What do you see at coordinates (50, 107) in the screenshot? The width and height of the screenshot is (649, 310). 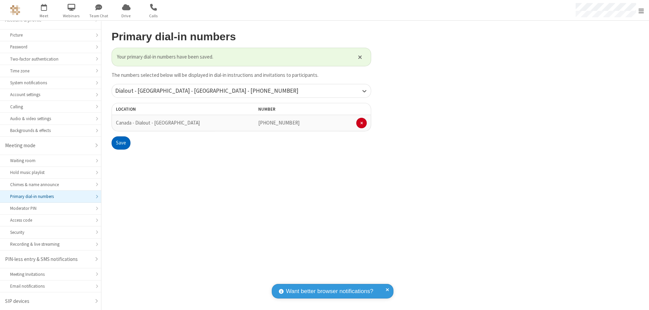 I see `div: Calling` at bounding box center [50, 107].